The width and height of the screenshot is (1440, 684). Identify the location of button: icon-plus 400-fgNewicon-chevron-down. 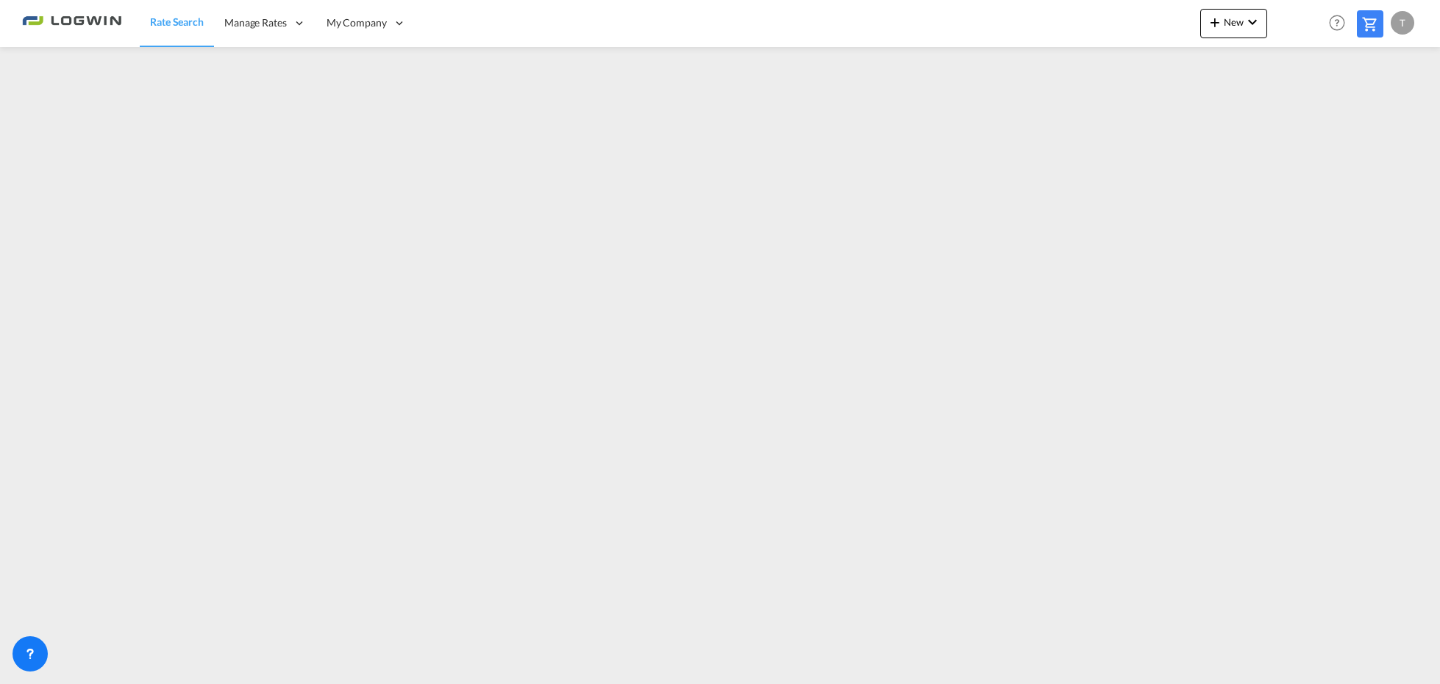
(1234, 24).